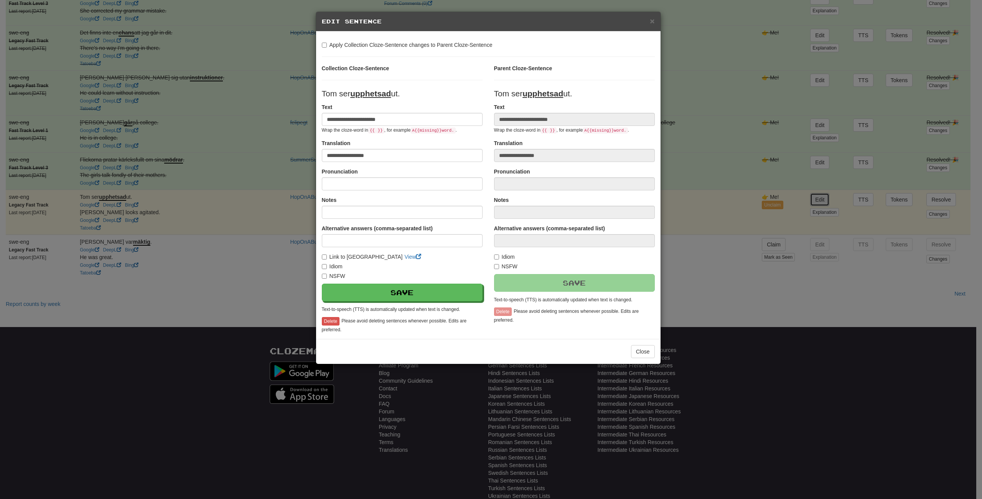  I want to click on h5: Edit Sentence, so click(488, 21).